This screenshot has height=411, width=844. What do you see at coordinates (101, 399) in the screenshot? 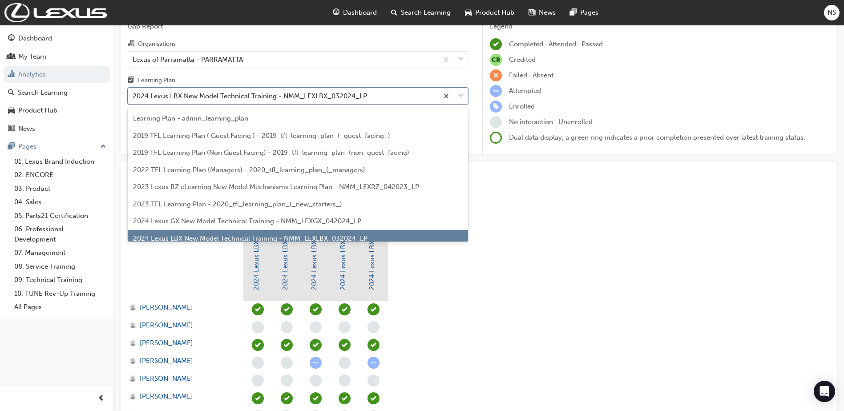
I see `span: prev-icon` at bounding box center [101, 399].